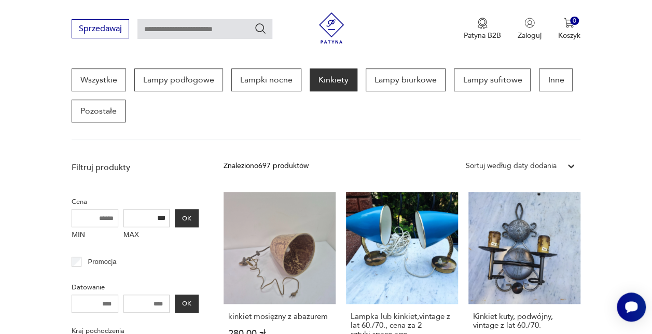  I want to click on img: Ikonka użytkownika, so click(530, 23).